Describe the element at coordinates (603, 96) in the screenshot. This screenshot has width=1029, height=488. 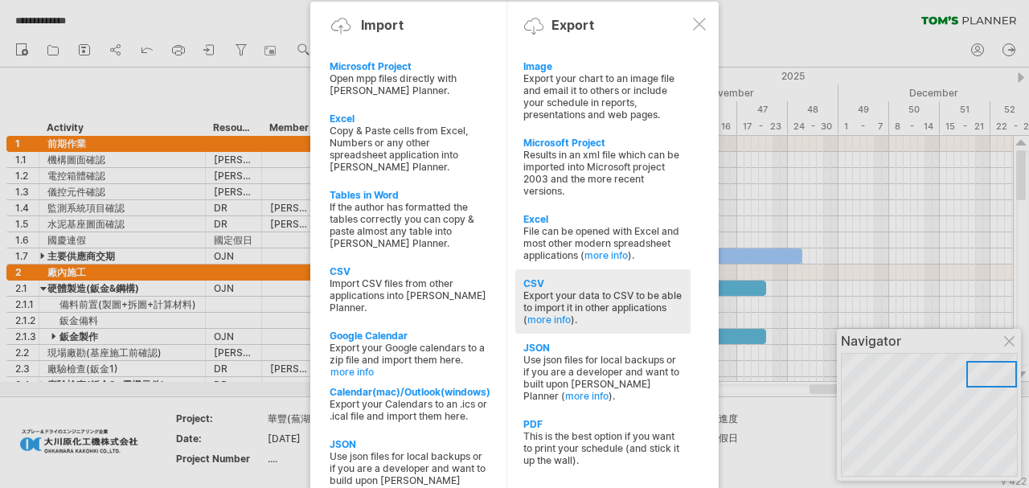
I see `div: Export your chart to an image file and email it to others or include your schedule in reports, pr...` at that location.